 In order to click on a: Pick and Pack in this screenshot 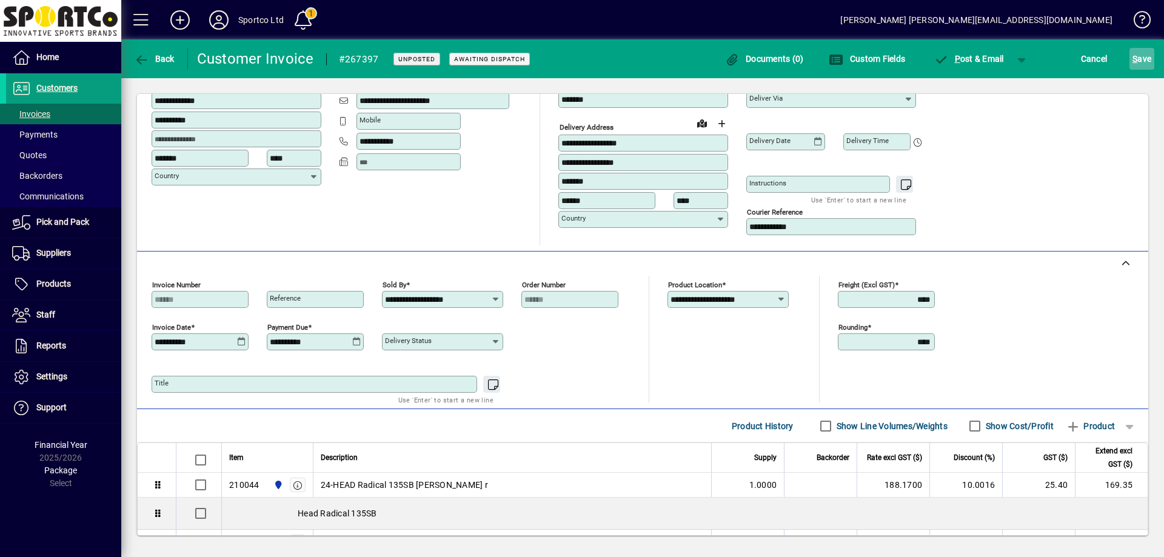, I will do `click(64, 223)`.